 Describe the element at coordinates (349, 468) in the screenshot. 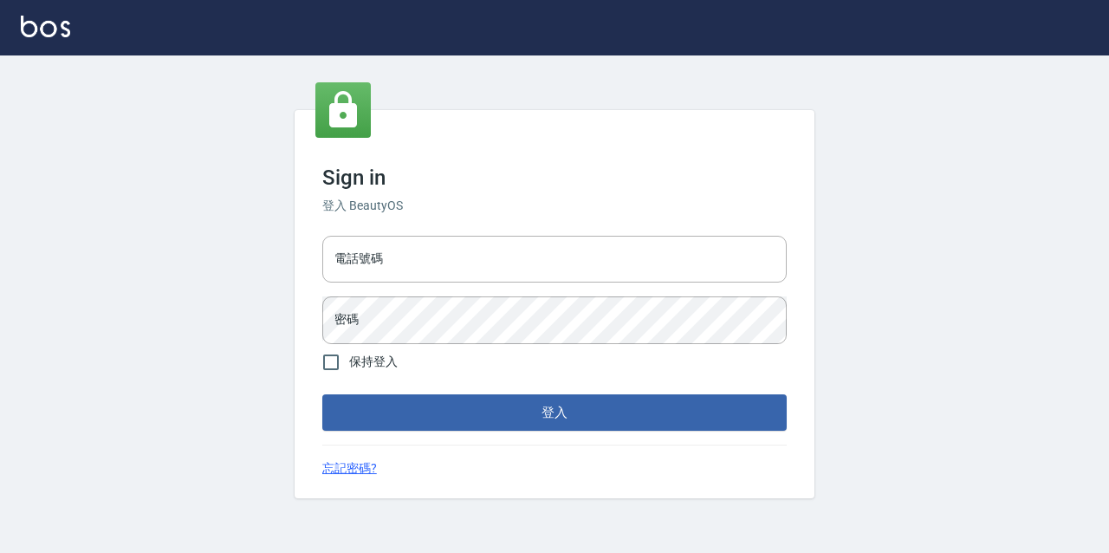

I see `a: 忘記密碼?` at that location.